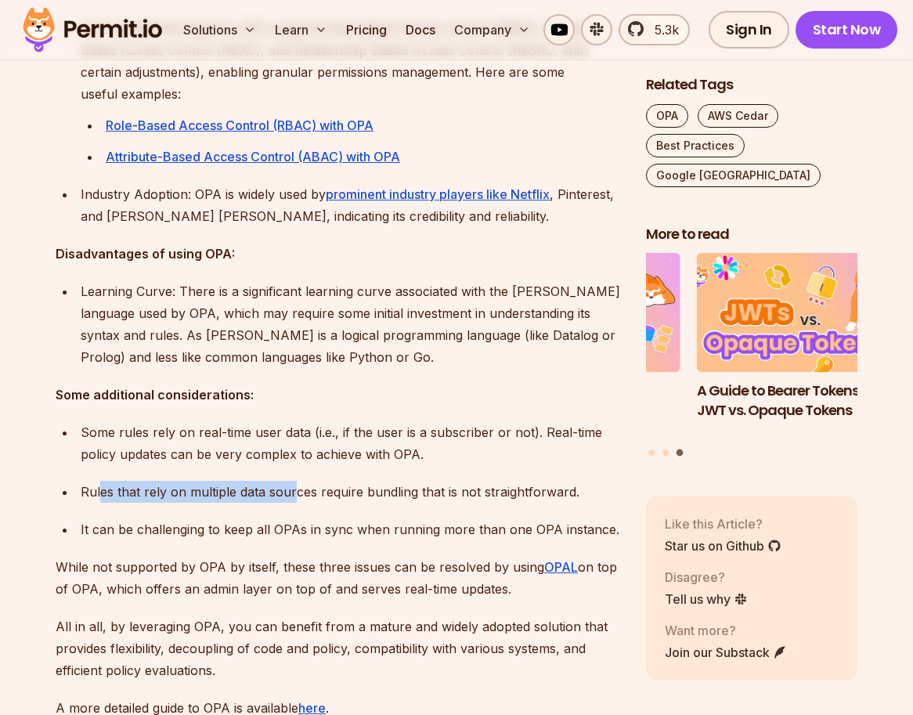  Describe the element at coordinates (575, 347) in the screenshot. I see `li: 2 of 3` at that location.